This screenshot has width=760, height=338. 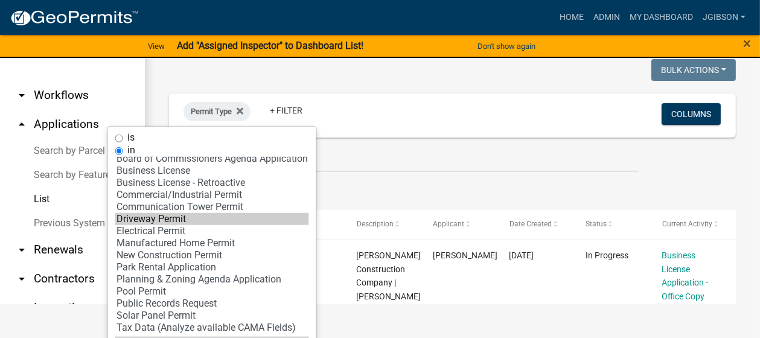 I want to click on option: Public Records Request, so click(x=212, y=304).